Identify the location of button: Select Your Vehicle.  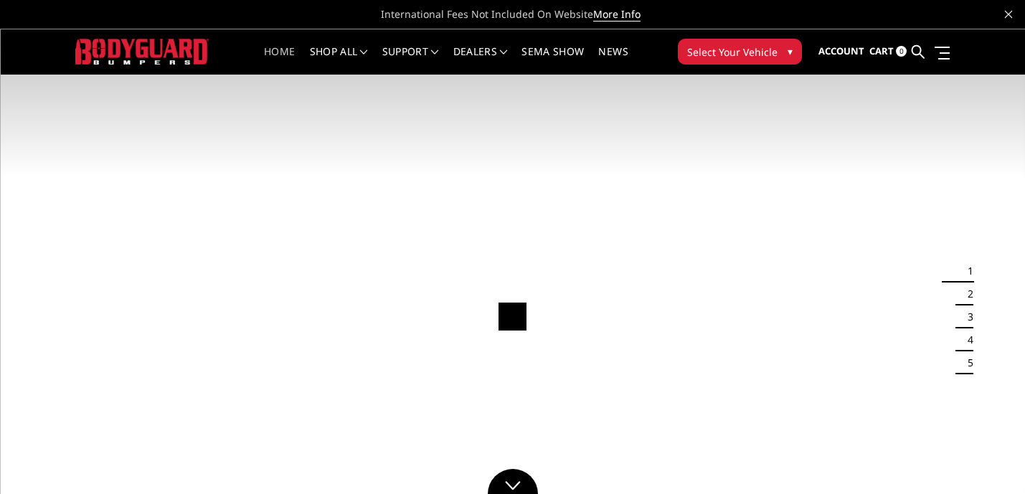
(740, 52).